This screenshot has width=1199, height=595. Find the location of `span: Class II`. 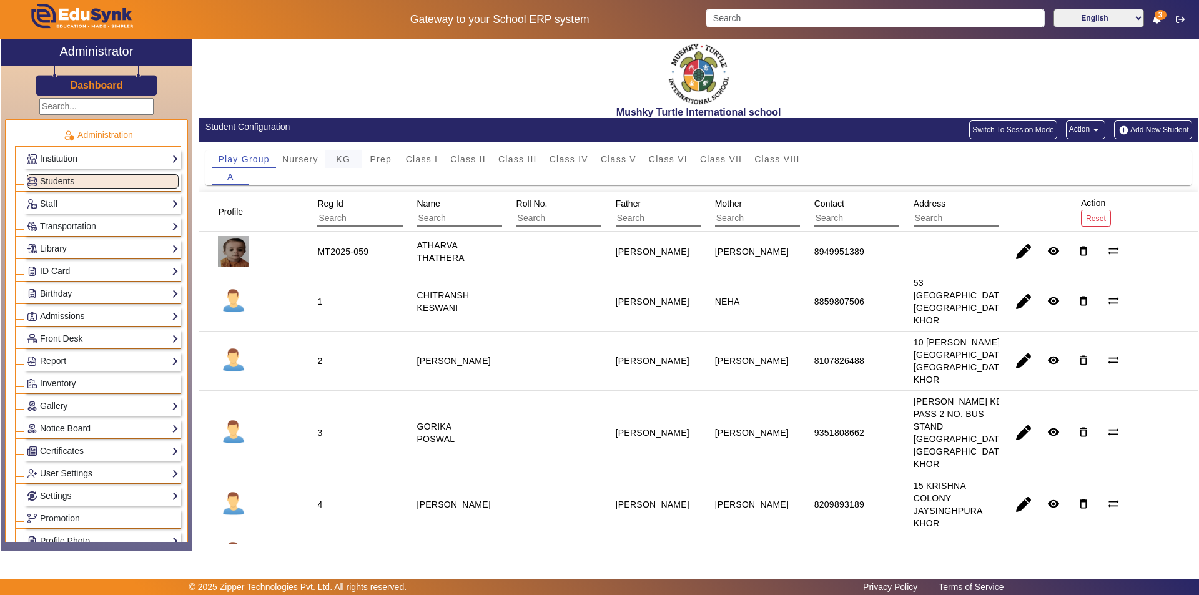

span: Class II is located at coordinates (468, 159).